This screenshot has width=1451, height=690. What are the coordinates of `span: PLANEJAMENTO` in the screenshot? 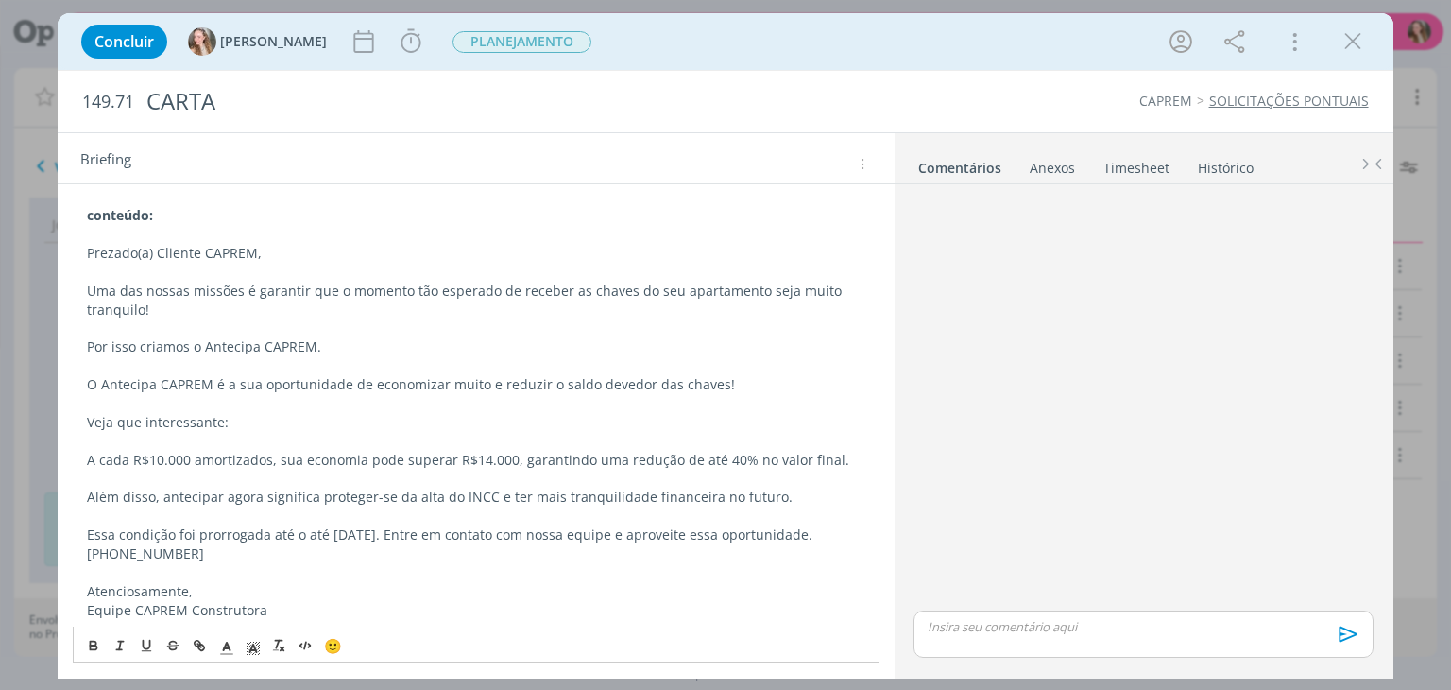 It's located at (521, 42).